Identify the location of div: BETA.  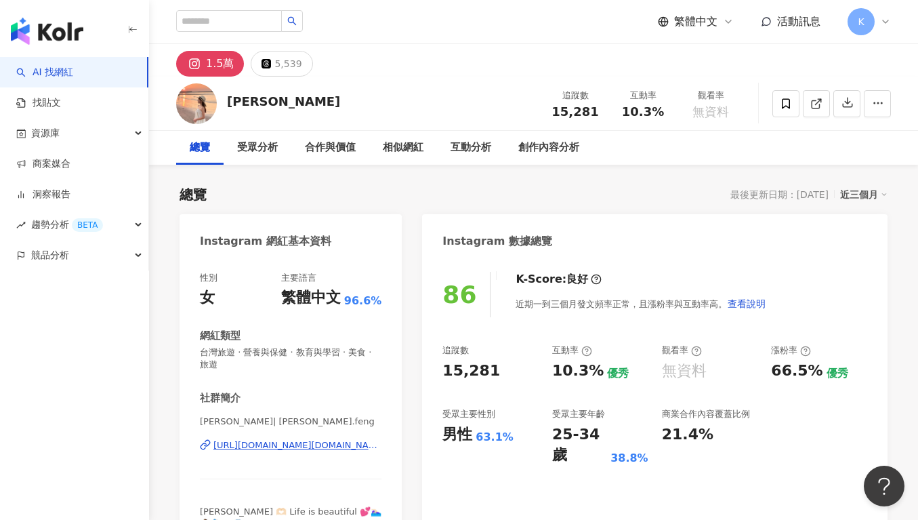
(87, 225).